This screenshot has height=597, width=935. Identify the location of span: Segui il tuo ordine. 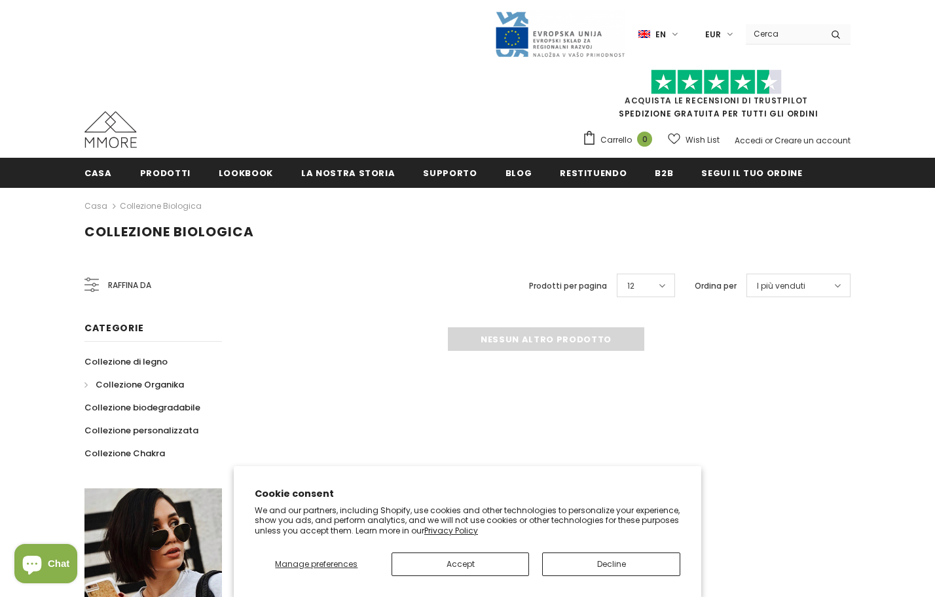
(751, 173).